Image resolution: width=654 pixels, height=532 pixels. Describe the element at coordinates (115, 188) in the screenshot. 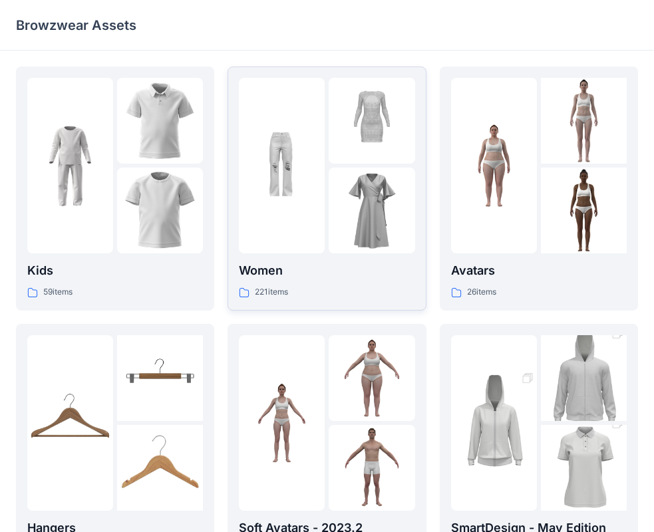

I see `a: folder 1folder 2folder 3Kids59items` at that location.